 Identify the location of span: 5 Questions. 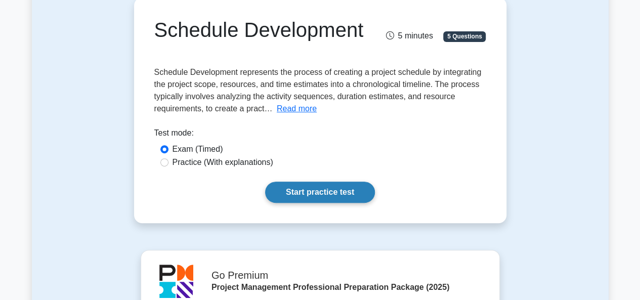
(464, 36).